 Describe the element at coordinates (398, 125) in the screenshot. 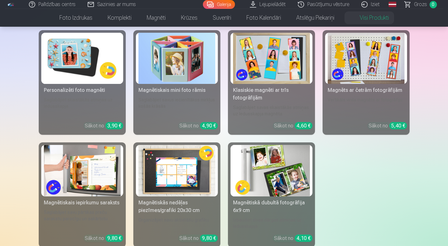

I see `div: 5,40 €` at that location.